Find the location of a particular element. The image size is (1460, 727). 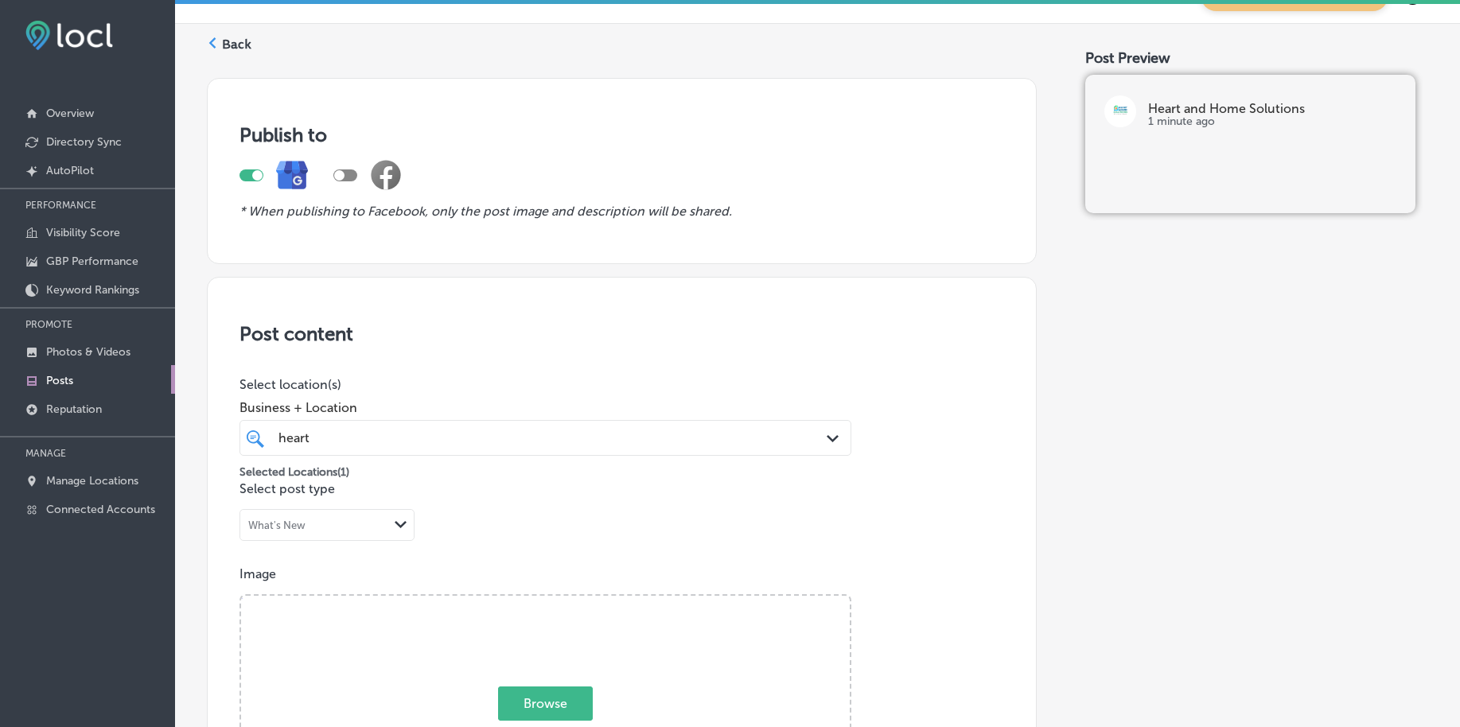

img: fda3e92497d09a02dc62c9cd864e3231.png is located at coordinates (69, 35).